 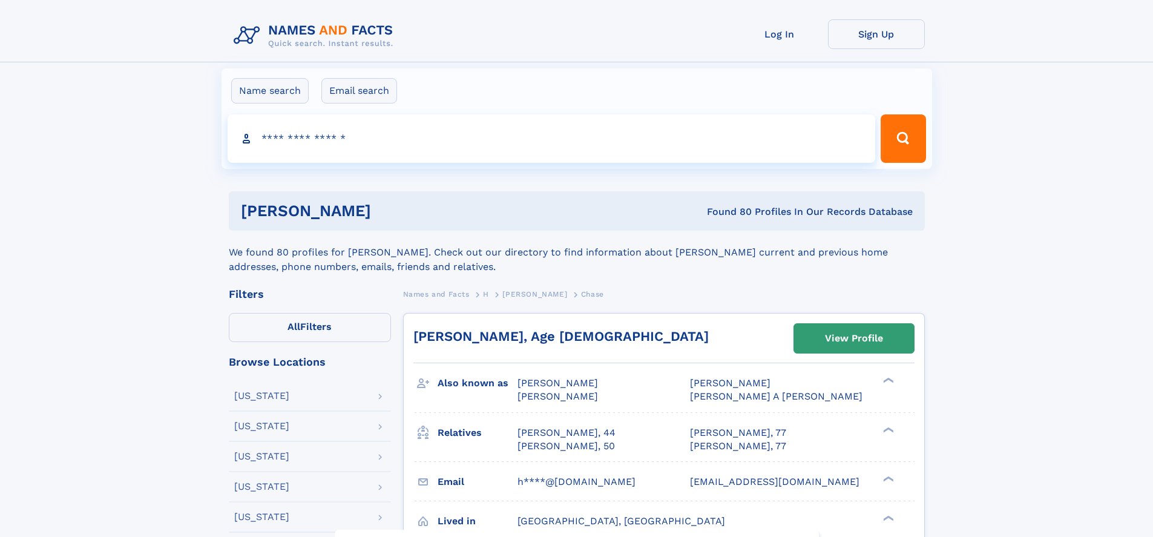 I want to click on label: Filters, so click(x=310, y=327).